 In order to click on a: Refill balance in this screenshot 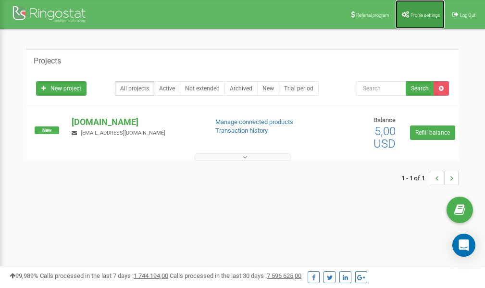, I will do `click(433, 133)`.